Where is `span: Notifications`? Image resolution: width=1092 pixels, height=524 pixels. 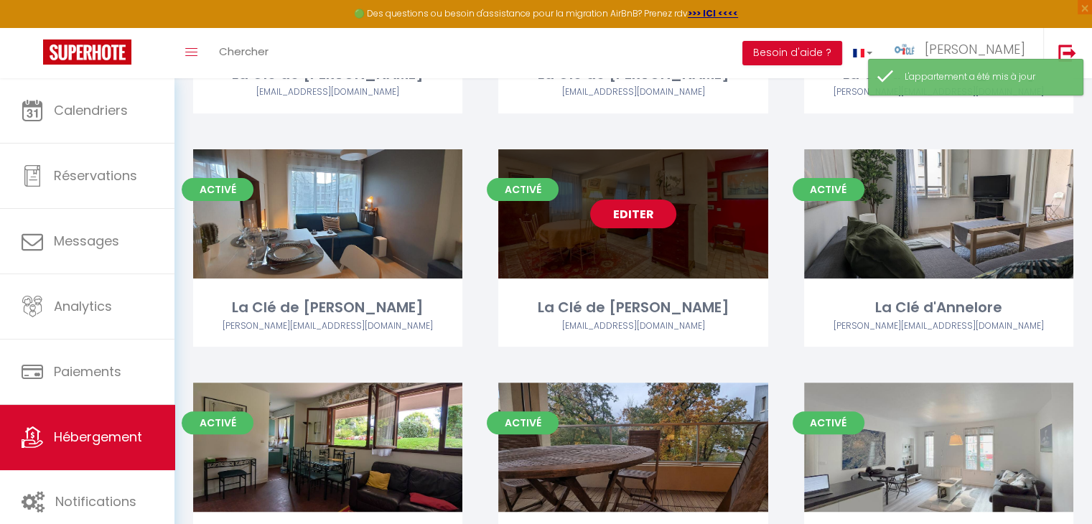
span: Notifications is located at coordinates (96, 501).